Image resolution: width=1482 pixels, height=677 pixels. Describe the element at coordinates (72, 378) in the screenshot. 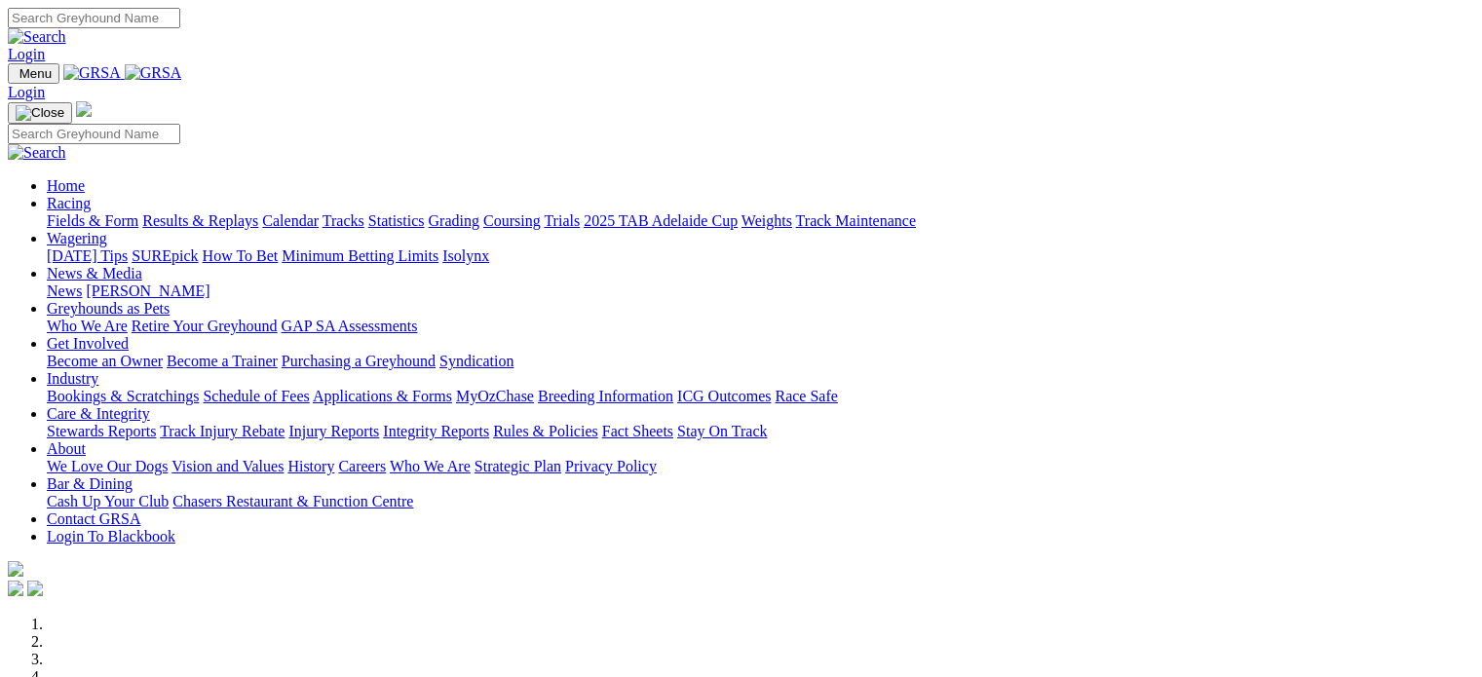

I see `a: Industry` at that location.